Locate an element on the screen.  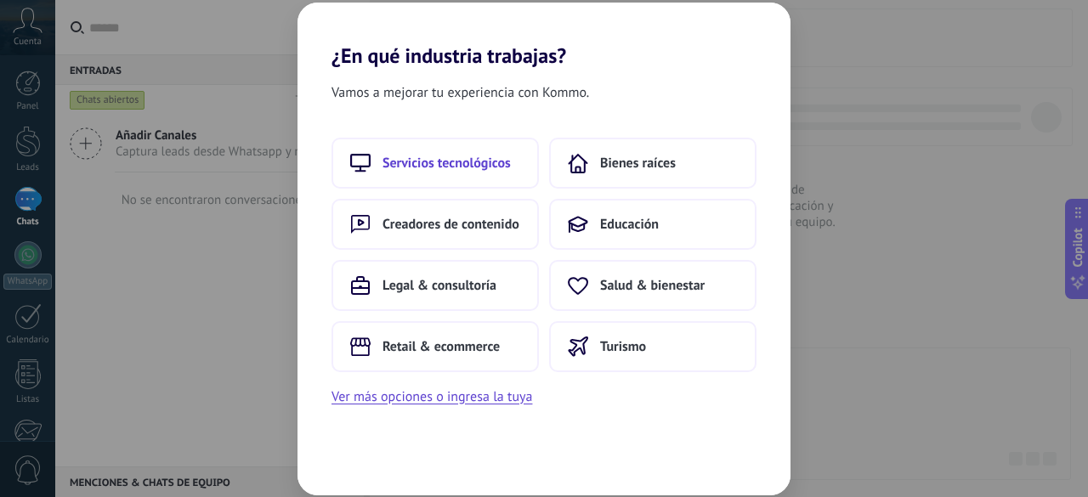
span: Bienes raíces is located at coordinates (637, 163).